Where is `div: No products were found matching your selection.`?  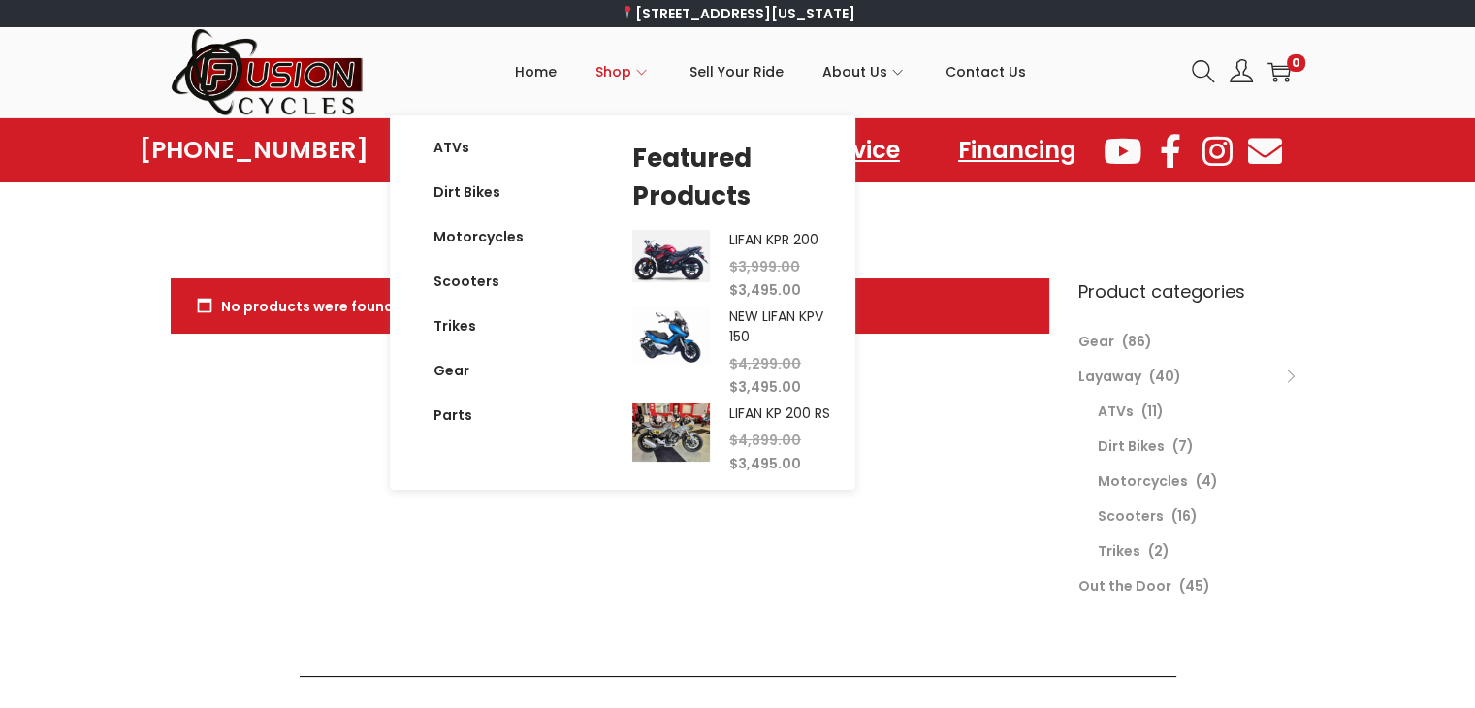 div: No products were found matching your selection. is located at coordinates (610, 305).